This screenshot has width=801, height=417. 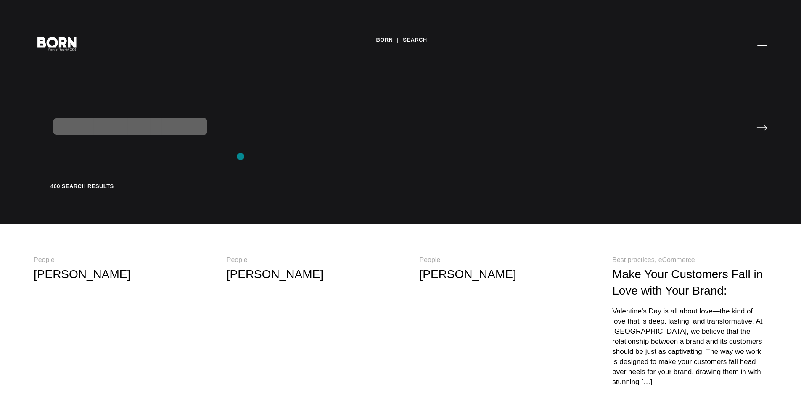 What do you see at coordinates (400, 186) in the screenshot?
I see `div: 460 search results` at bounding box center [400, 186].